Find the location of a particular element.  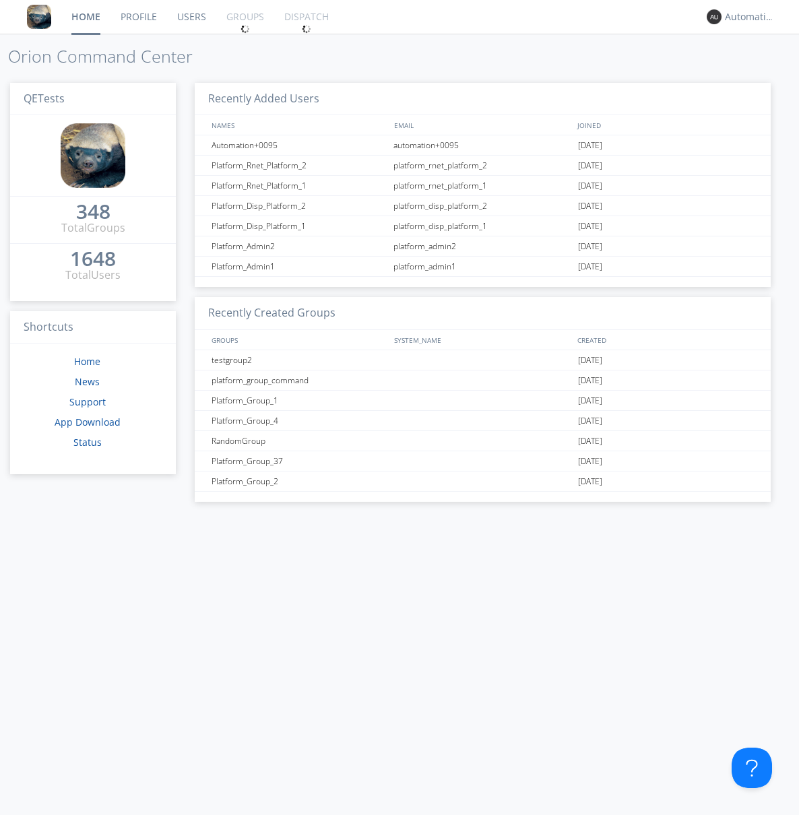

a: News is located at coordinates (87, 381).